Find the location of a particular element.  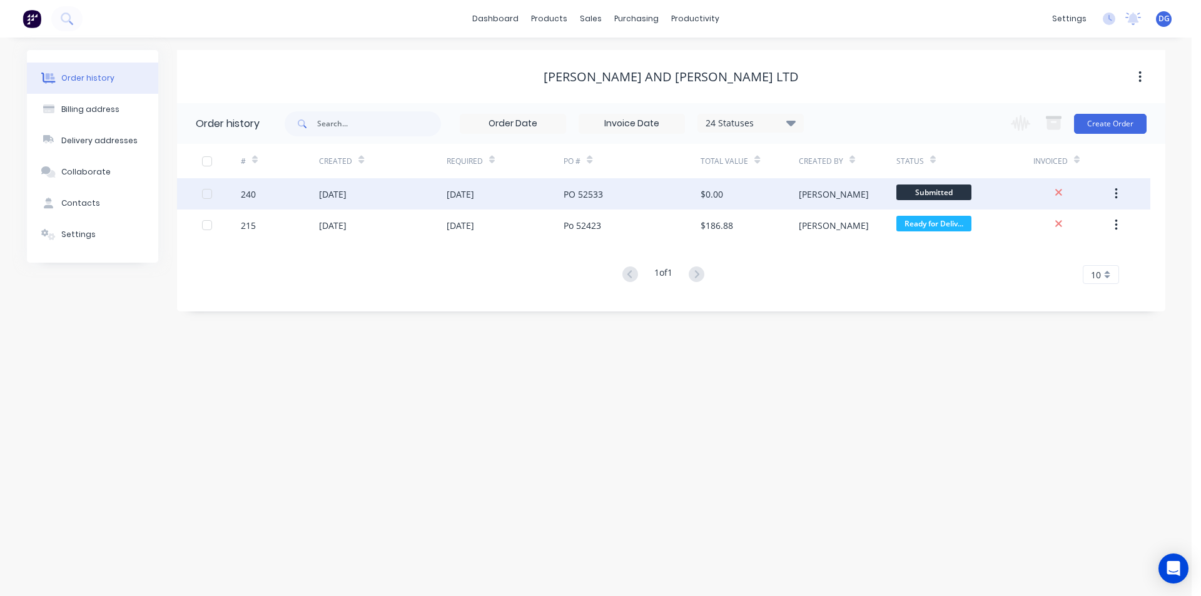

div: productivity is located at coordinates (695, 19).